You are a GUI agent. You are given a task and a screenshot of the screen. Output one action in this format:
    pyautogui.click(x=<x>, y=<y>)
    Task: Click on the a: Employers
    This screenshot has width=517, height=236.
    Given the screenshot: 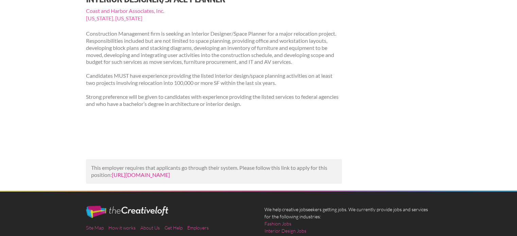 What is the action you would take?
    pyautogui.click(x=198, y=228)
    